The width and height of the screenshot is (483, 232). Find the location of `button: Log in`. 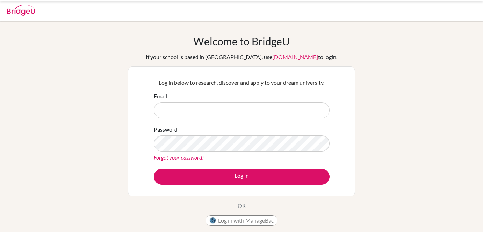

button: Log in is located at coordinates (241, 176).